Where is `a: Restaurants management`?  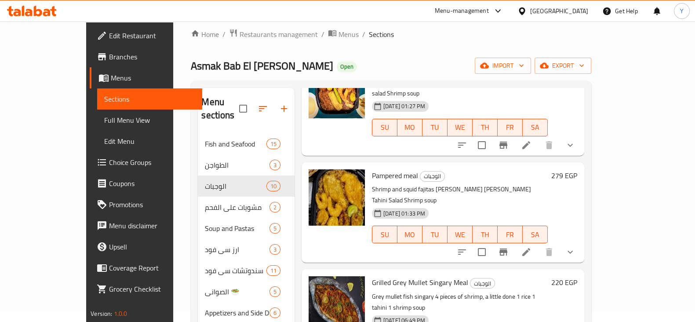 a: Restaurants management is located at coordinates (273, 34).